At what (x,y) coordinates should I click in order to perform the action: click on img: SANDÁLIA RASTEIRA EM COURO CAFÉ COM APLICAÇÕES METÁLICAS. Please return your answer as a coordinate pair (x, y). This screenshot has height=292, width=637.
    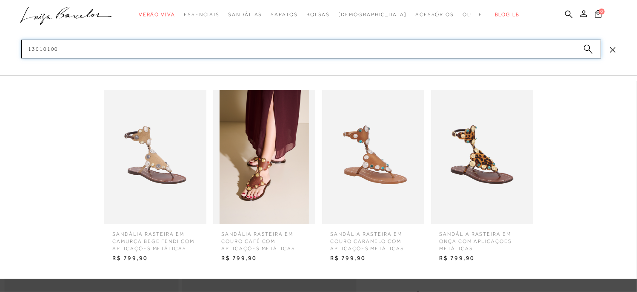
    Looking at the image, I should click on (264, 157).